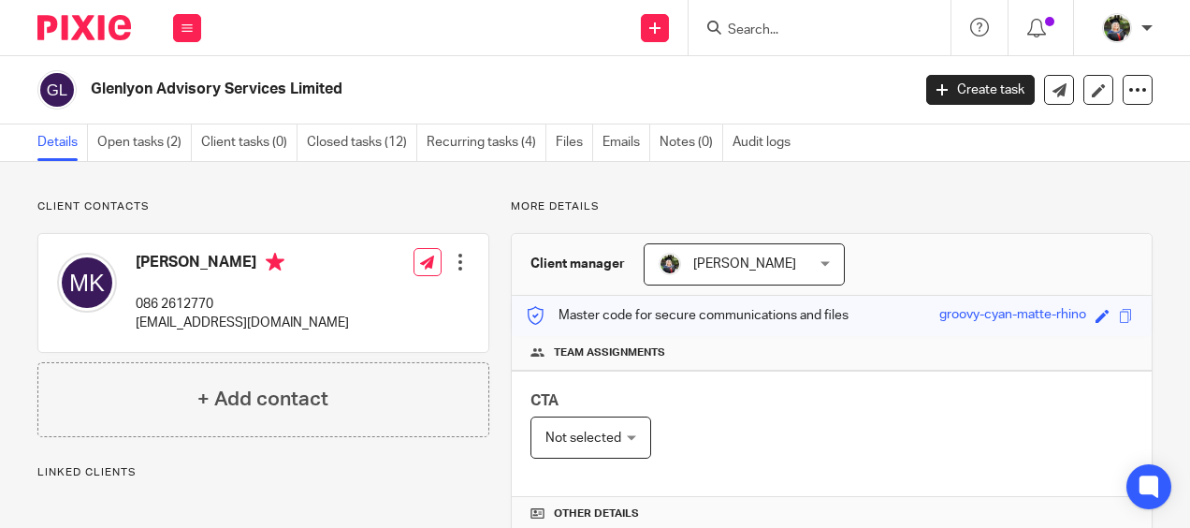 The width and height of the screenshot is (1190, 528). What do you see at coordinates (263, 207) in the screenshot?
I see `p: Client contacts` at bounding box center [263, 207].